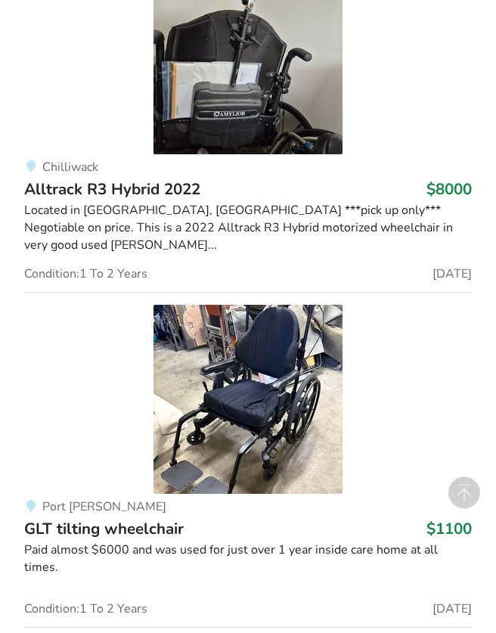 Image resolution: width=496 pixels, height=633 pixels. What do you see at coordinates (112, 189) in the screenshot?
I see `span: Alltrack R3 Hybrid 2022` at bounding box center [112, 189].